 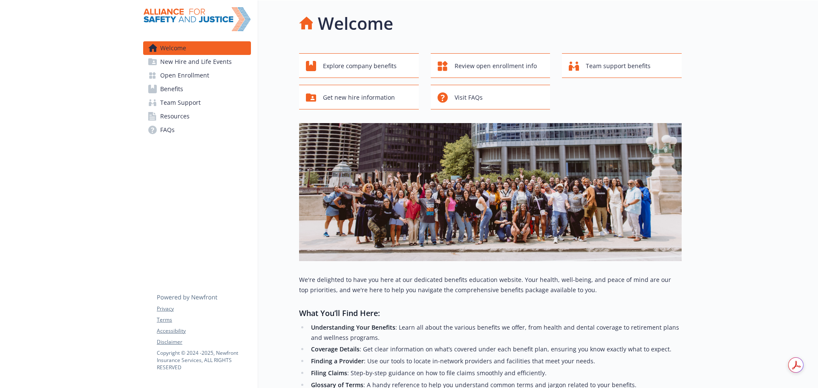 What do you see at coordinates (353, 327) in the screenshot?
I see `strong: Understanding Your Benefits` at bounding box center [353, 327].